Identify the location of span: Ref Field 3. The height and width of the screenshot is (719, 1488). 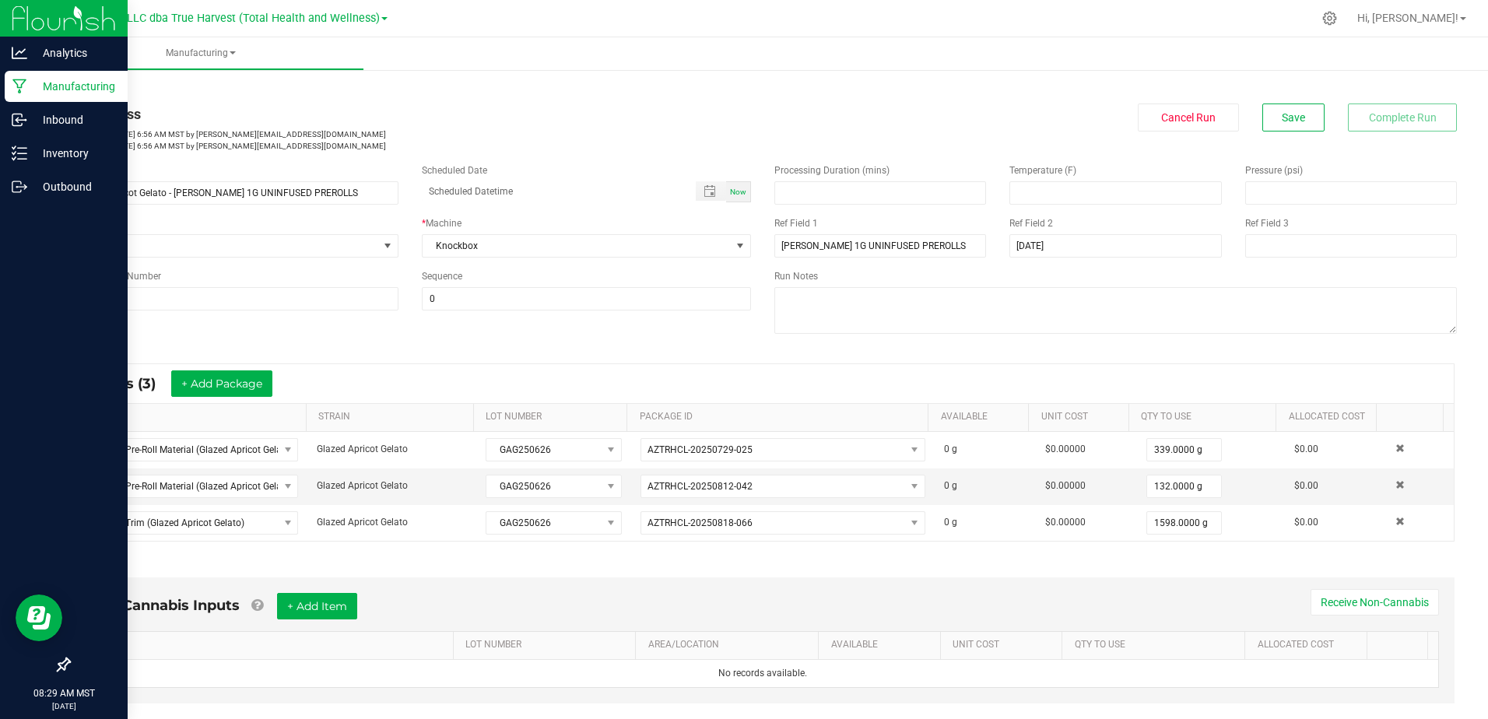
(1267, 223).